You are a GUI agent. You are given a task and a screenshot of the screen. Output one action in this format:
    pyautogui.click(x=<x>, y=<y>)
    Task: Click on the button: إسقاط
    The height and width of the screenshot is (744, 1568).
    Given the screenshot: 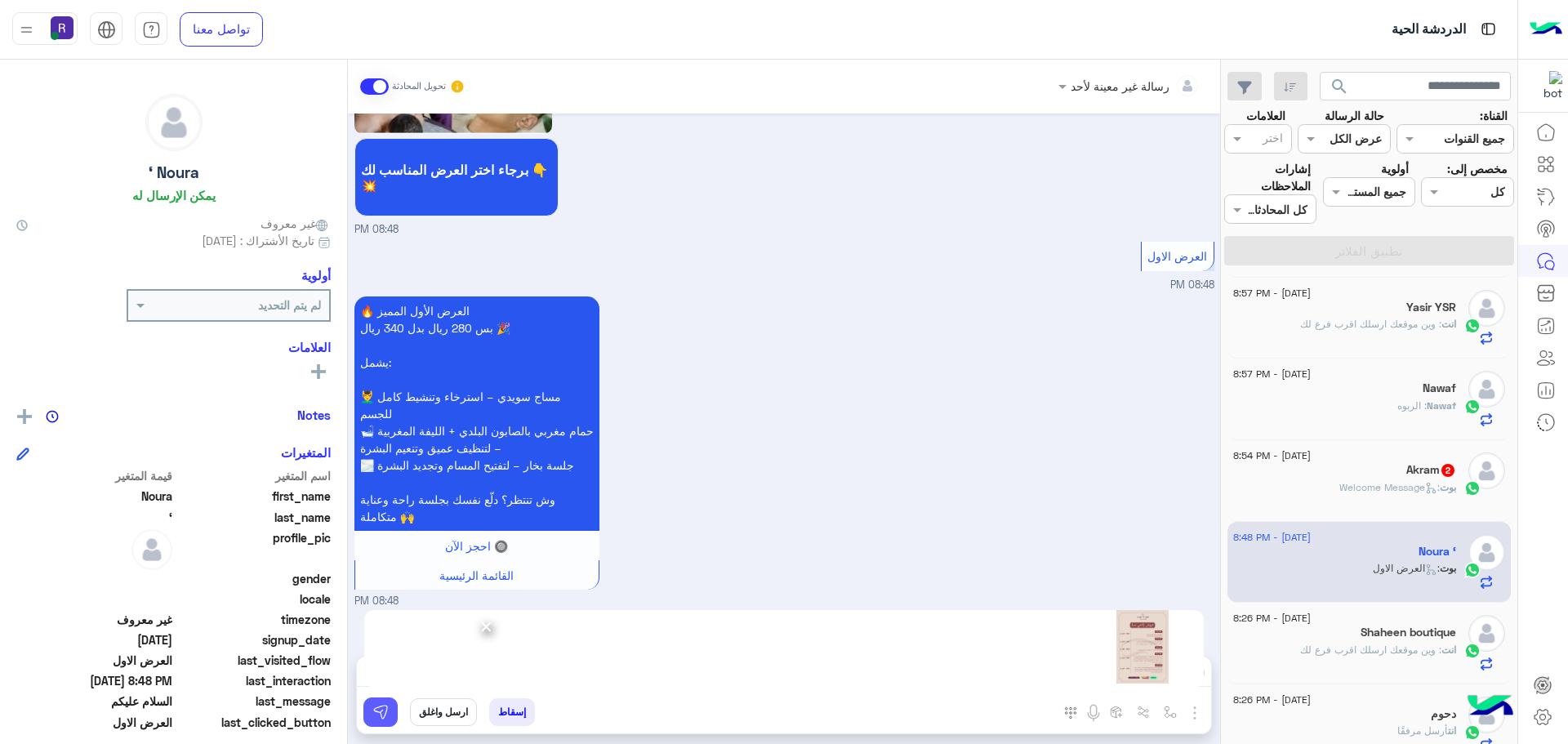 What is the action you would take?
    pyautogui.click(x=512, y=712)
    